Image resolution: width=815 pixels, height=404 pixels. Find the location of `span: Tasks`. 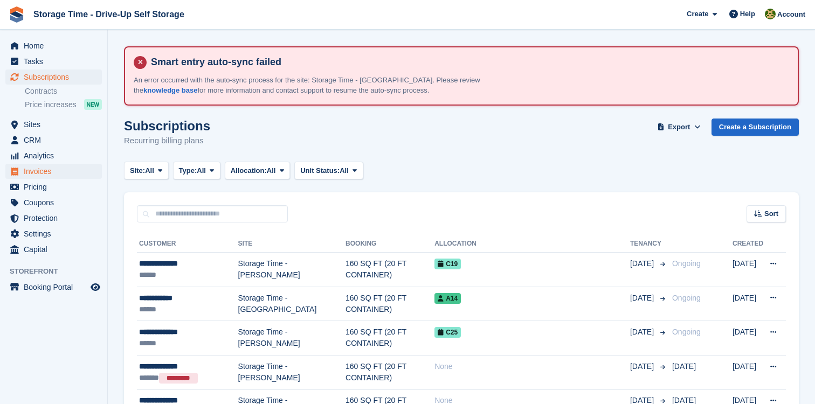

span: Tasks is located at coordinates (56, 61).